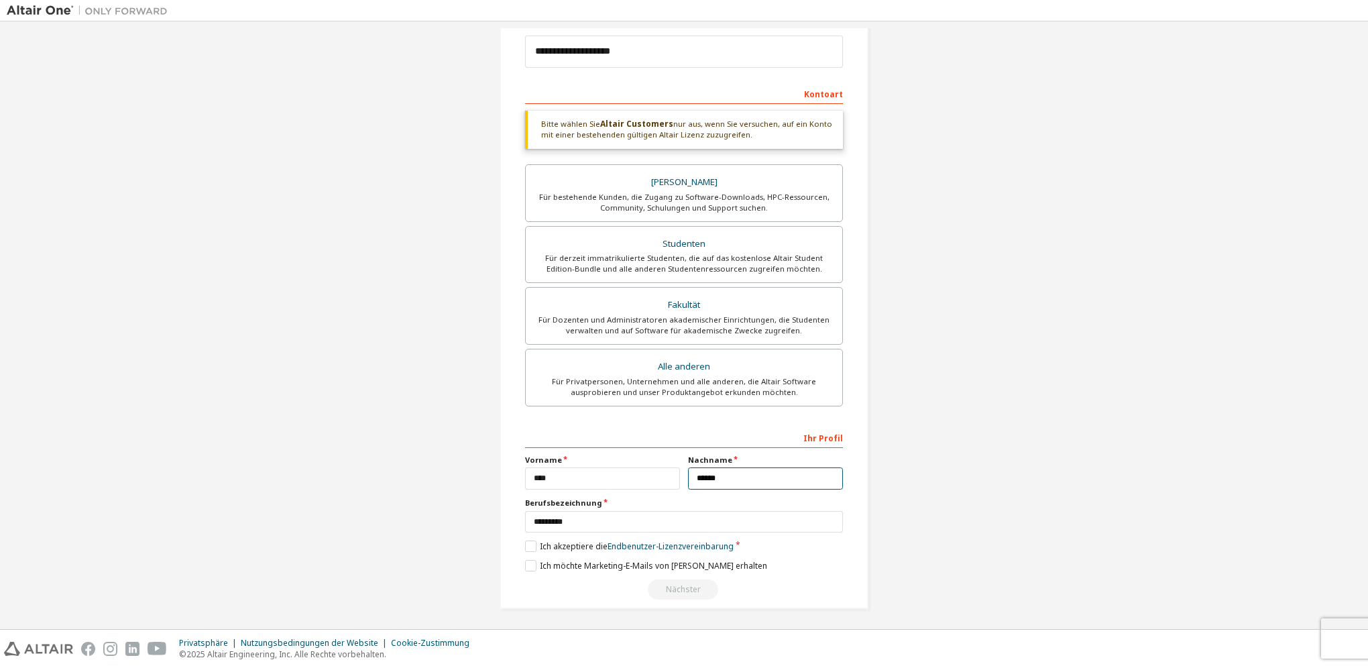  Describe the element at coordinates (602, 460) in the screenshot. I see `label: Vorname` at that location.